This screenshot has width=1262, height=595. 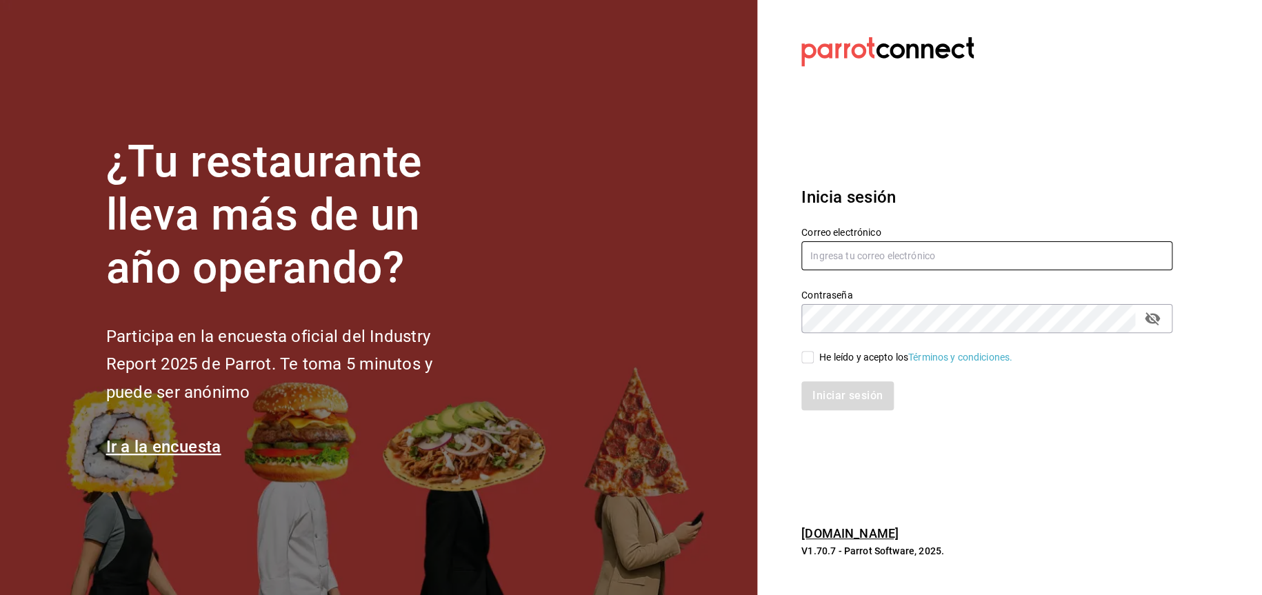 I want to click on button: passwordField, so click(x=1152, y=319).